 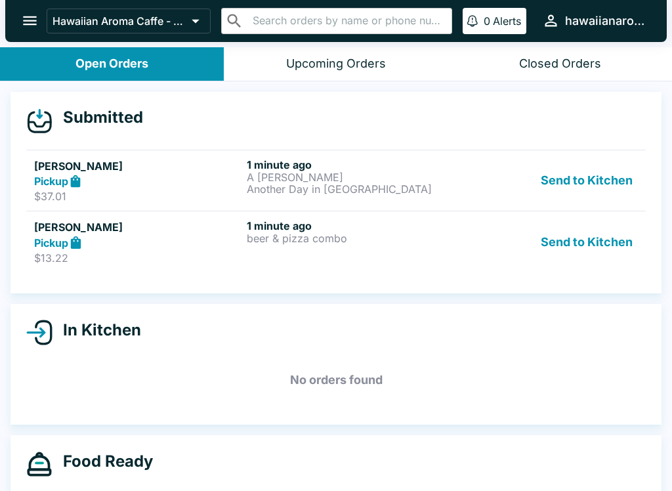 What do you see at coordinates (347, 21) in the screenshot?
I see `input: Search orders by name or phone number` at bounding box center [347, 21].